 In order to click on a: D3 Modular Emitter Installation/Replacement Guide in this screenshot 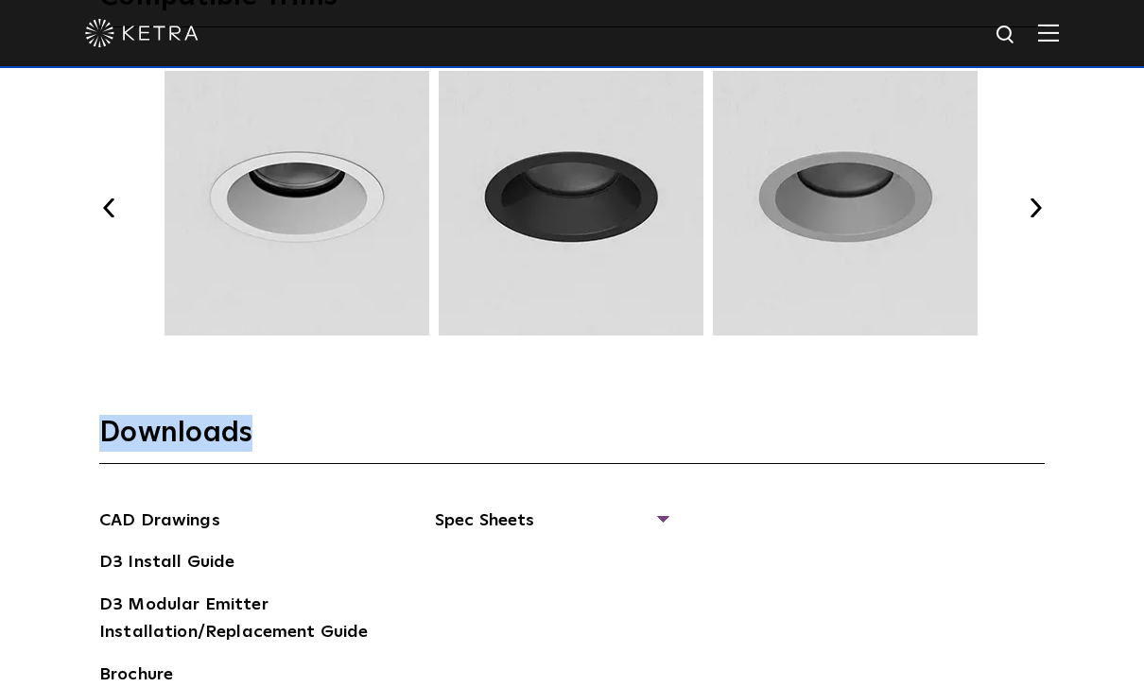, I will do `click(241, 620)`.